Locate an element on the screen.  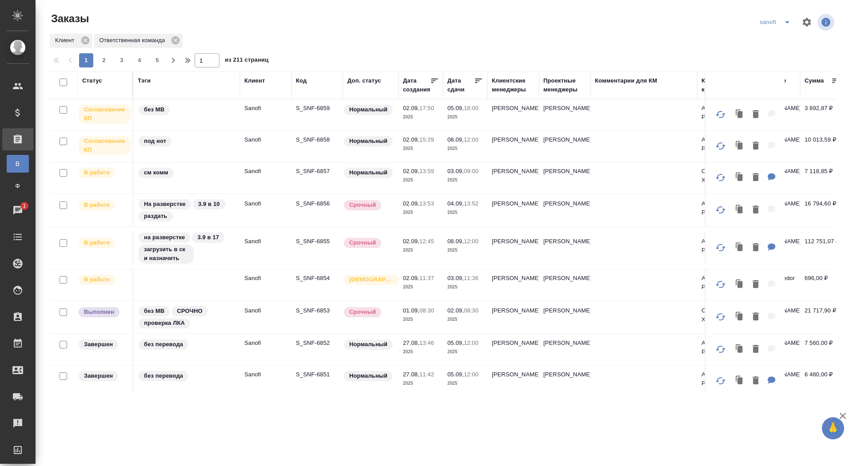
p: 03.09, is located at coordinates (455, 171).